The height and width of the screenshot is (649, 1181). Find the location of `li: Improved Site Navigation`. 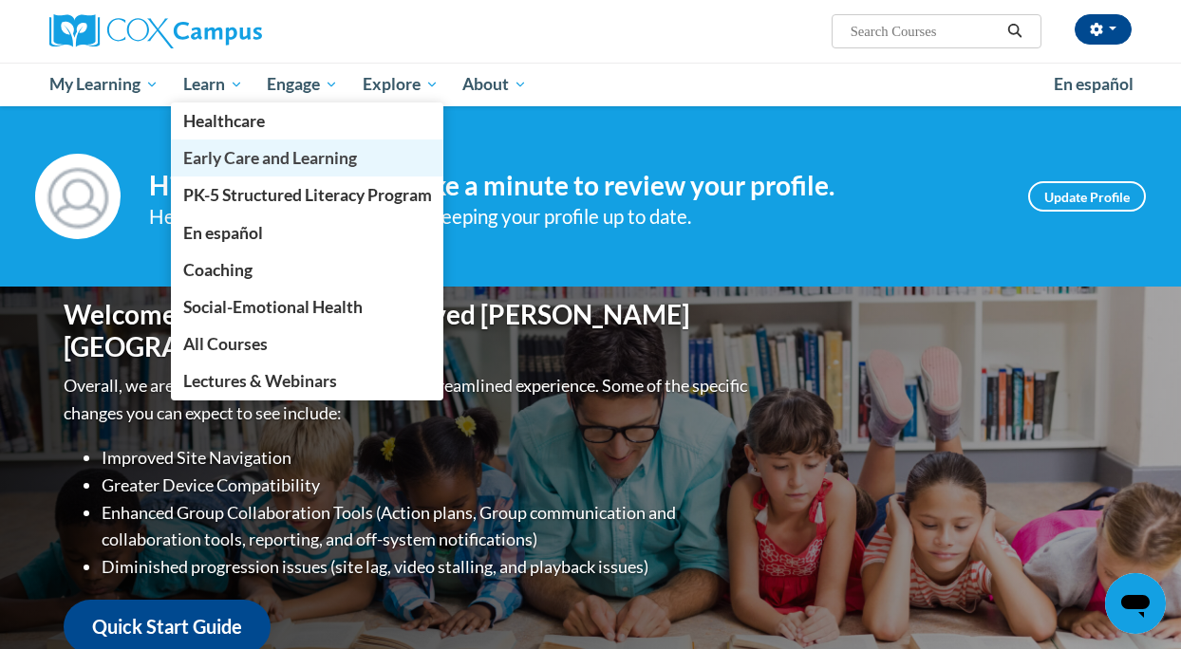

li: Improved Site Navigation is located at coordinates (426, 458).